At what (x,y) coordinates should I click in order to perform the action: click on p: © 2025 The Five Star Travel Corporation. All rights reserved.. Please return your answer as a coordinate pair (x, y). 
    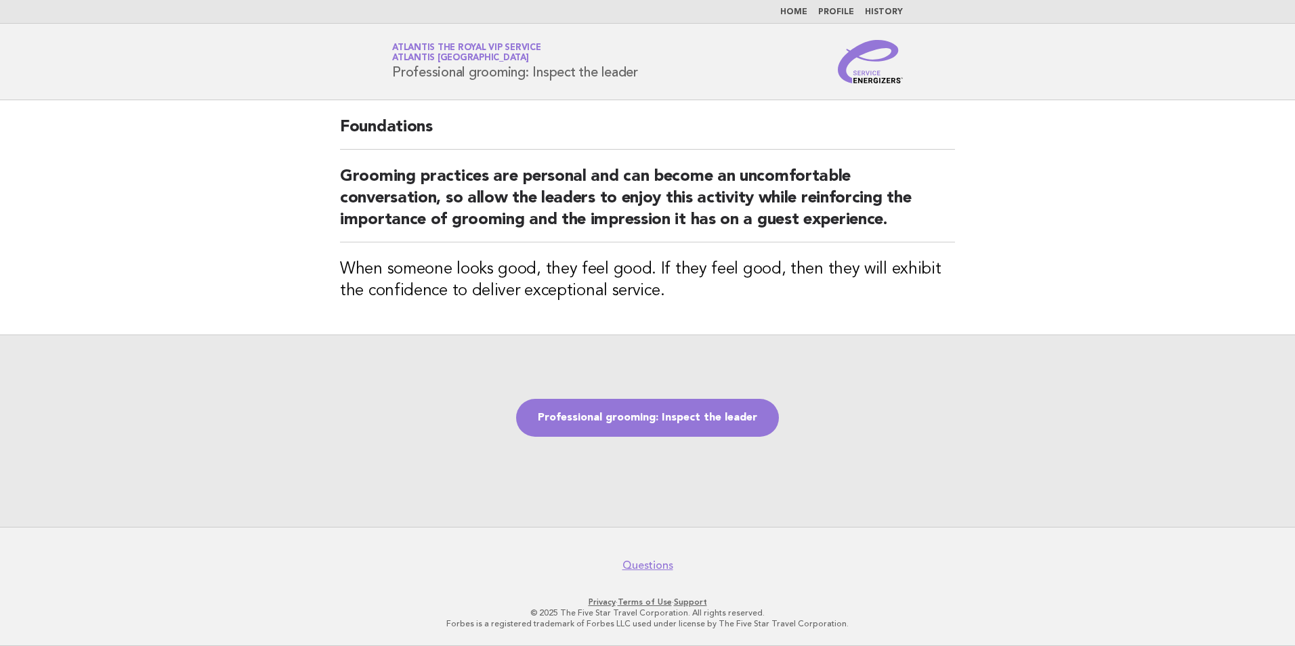
    Looking at the image, I should click on (648, 613).